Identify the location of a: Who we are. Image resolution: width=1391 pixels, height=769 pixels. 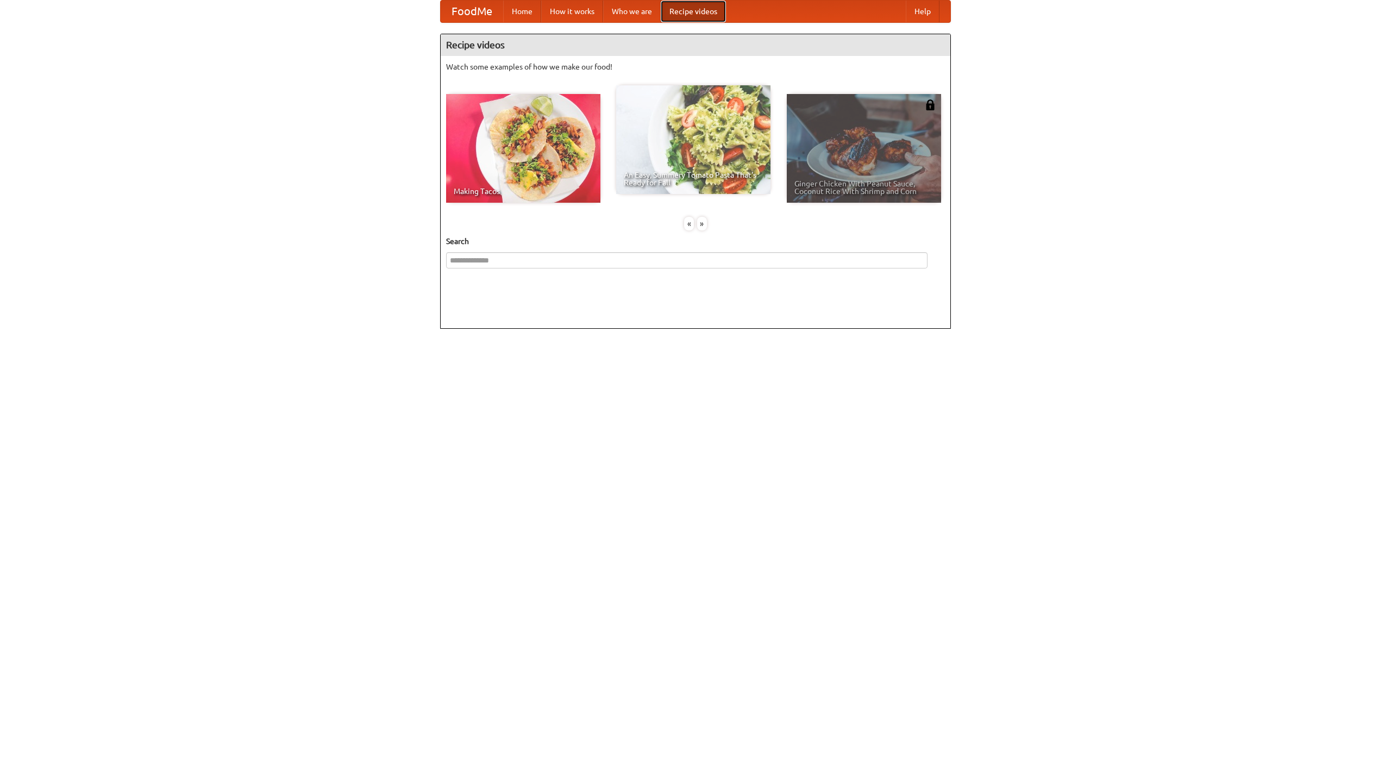
(632, 11).